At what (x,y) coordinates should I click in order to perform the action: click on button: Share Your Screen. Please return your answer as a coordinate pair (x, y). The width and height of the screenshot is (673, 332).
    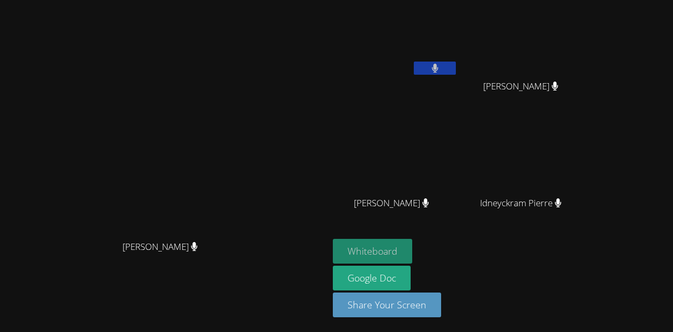
    Looking at the image, I should click on (387, 304).